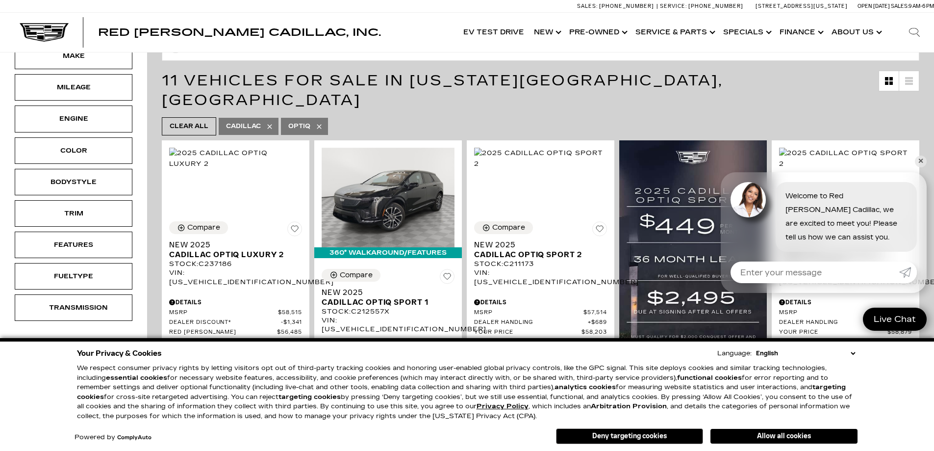  I want to click on strong: Arbitration Provision, so click(629, 406).